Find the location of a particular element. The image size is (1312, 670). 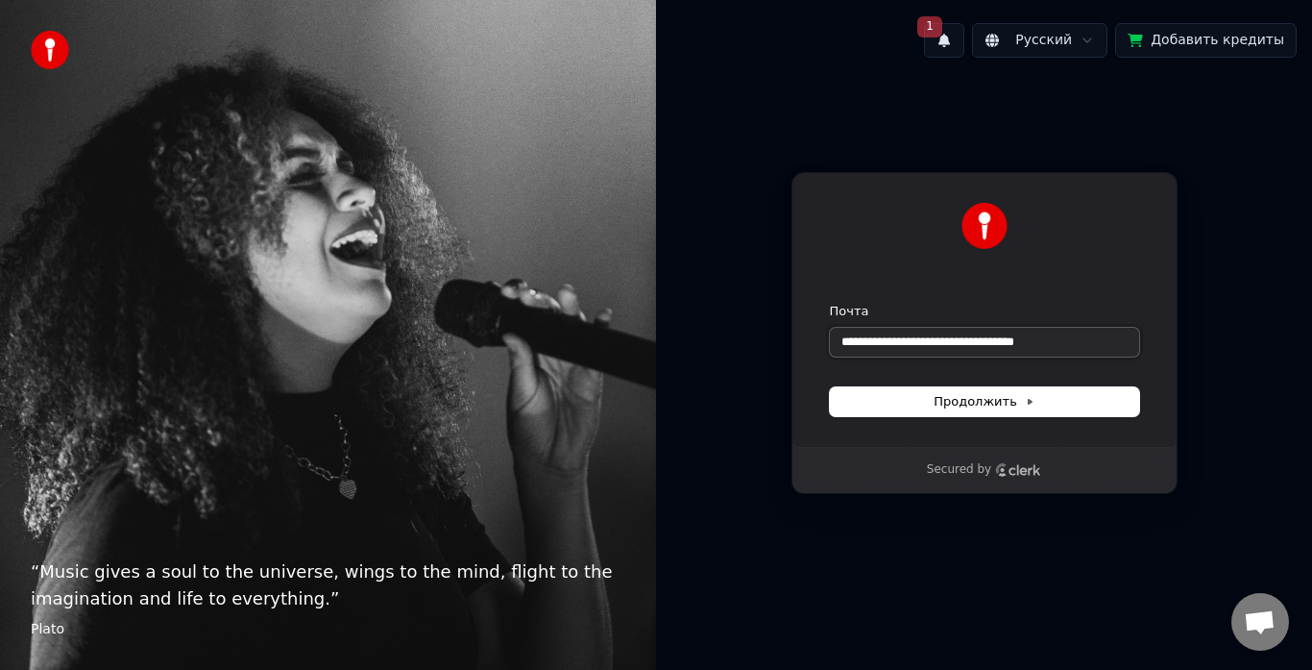

div: Відкритий чат is located at coordinates (1260, 622).